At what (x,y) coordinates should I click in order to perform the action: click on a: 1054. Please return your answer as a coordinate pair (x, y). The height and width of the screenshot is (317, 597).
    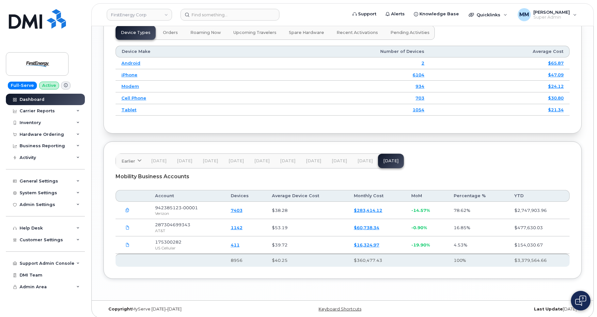
    Looking at the image, I should click on (418, 110).